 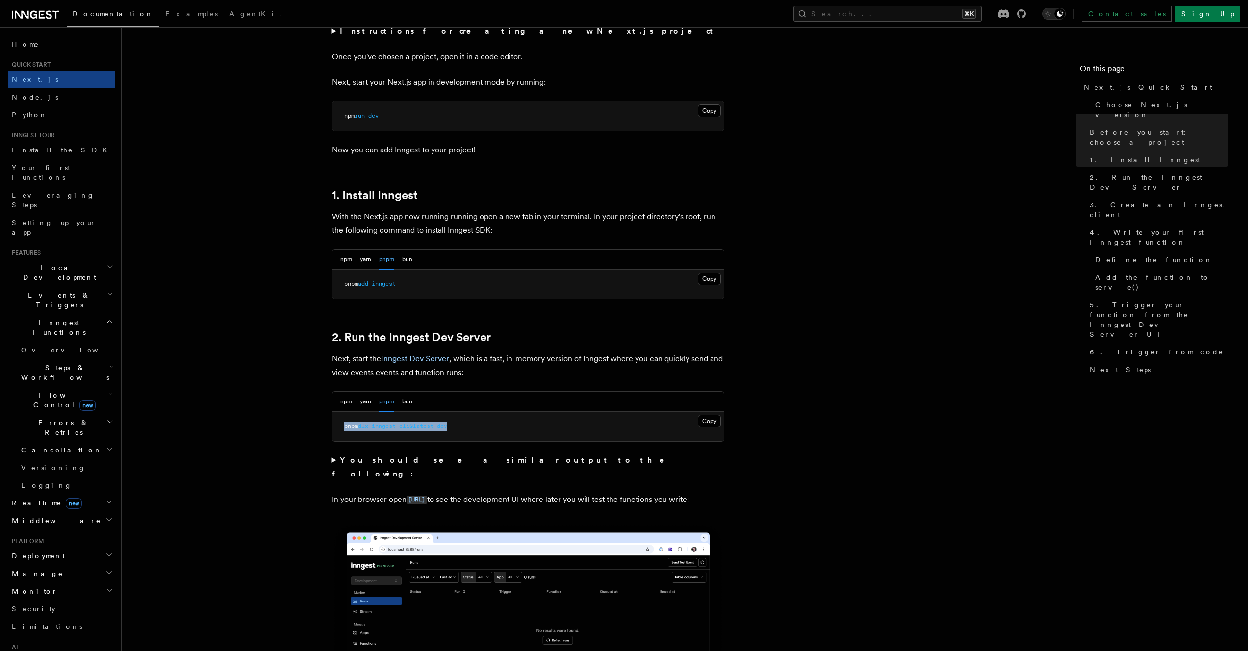 I want to click on a: Before you start: choose a project, so click(x=1157, y=137).